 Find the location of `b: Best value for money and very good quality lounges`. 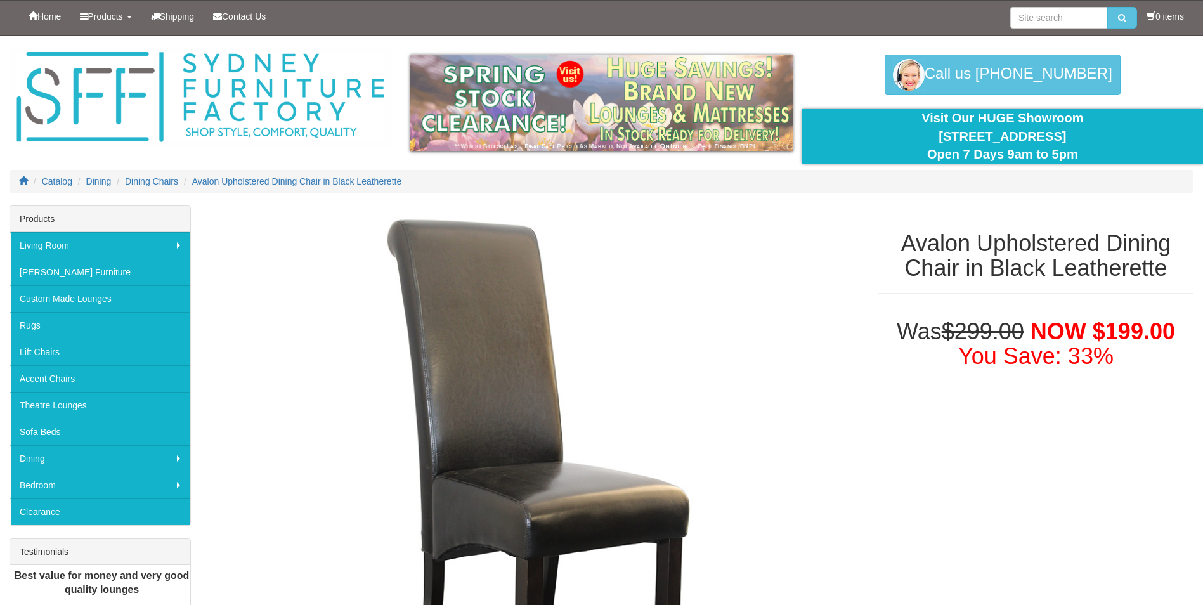

b: Best value for money and very good quality lounges is located at coordinates (102, 583).